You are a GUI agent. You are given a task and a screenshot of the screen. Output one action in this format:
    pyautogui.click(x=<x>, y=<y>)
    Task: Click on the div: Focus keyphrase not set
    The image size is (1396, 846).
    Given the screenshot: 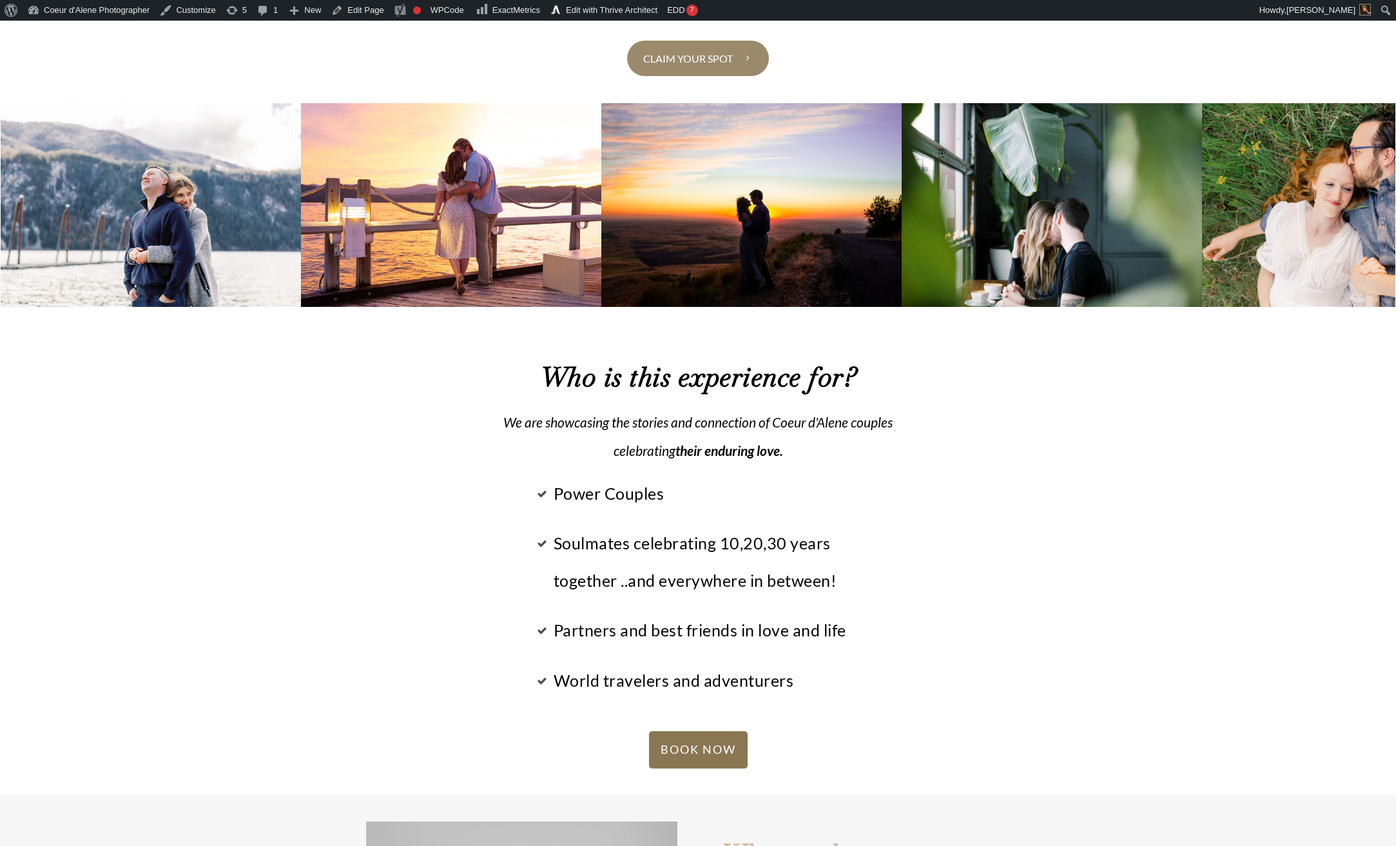 What is the action you would take?
    pyautogui.click(x=417, y=10)
    